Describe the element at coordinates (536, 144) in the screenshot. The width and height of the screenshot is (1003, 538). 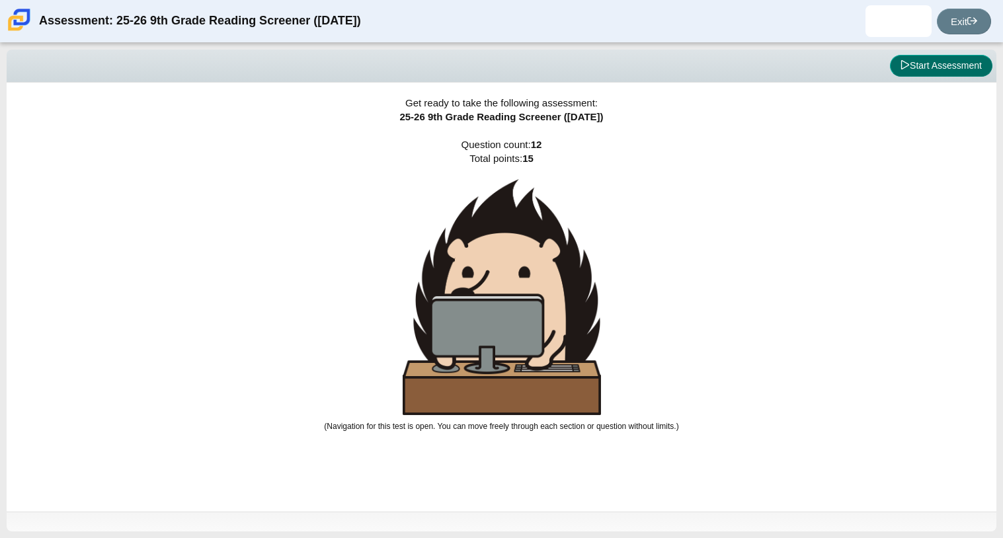
I see `b: 12` at that location.